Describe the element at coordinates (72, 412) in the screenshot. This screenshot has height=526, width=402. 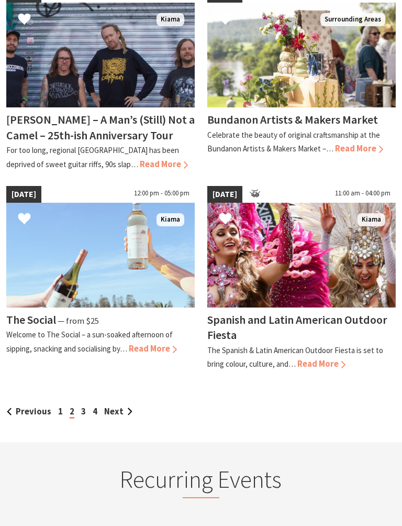
I see `span: 2` at that location.